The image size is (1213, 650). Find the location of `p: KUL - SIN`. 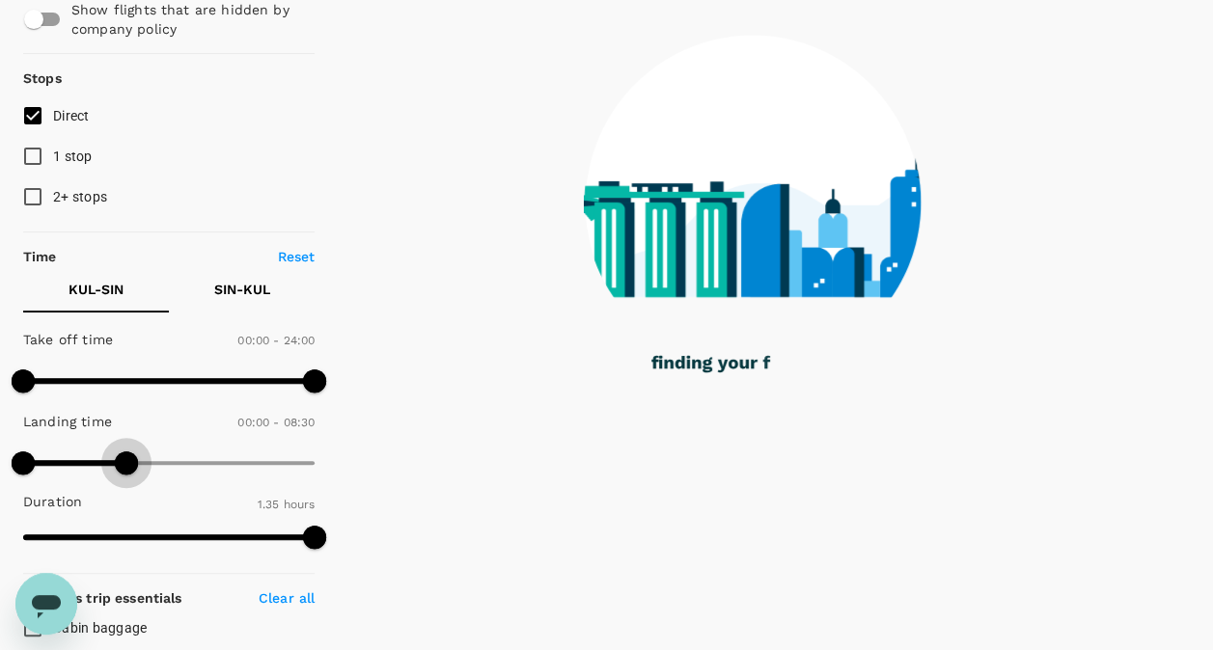

p: KUL - SIN is located at coordinates (96, 289).